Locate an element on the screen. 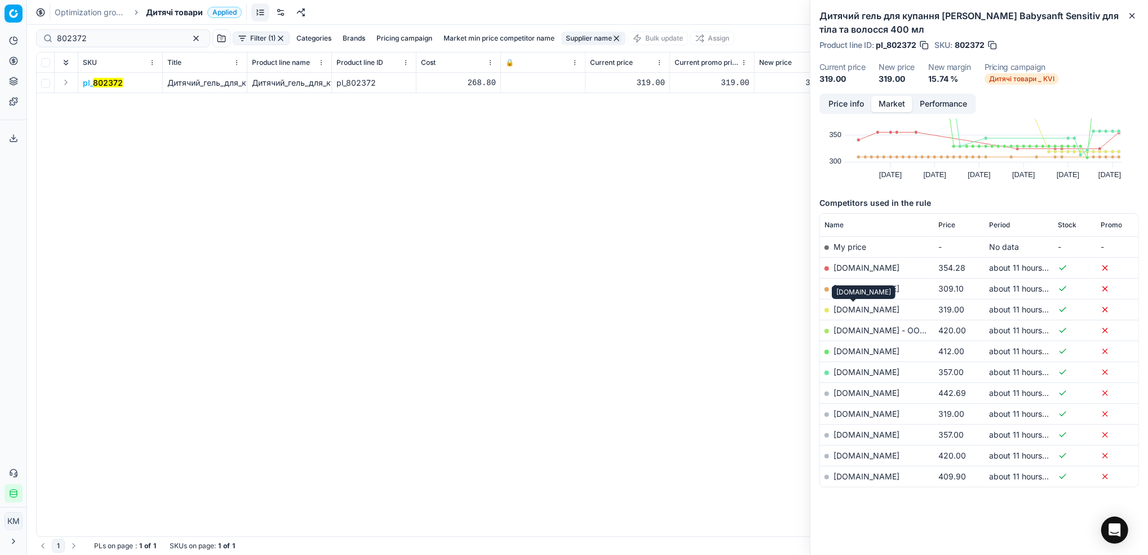  mark: 802372 is located at coordinates (108, 82).